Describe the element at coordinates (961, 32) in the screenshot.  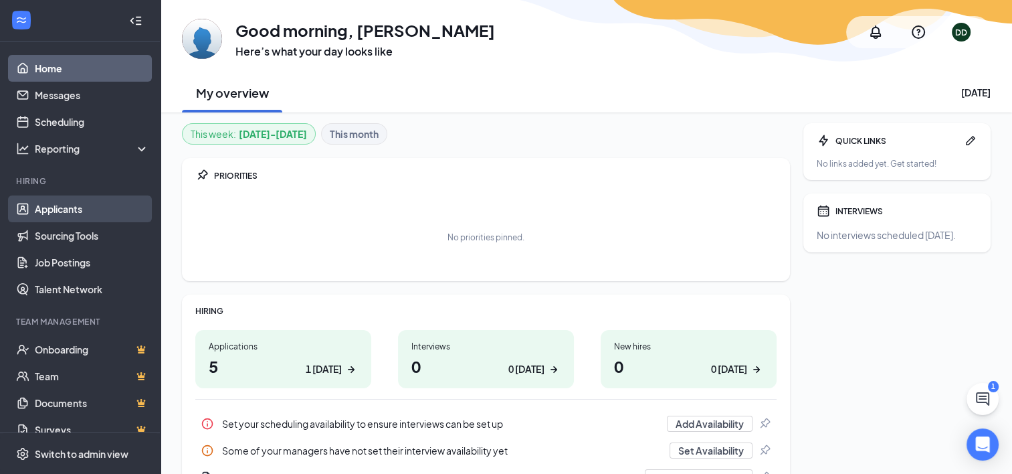
I see `div: DD` at that location.